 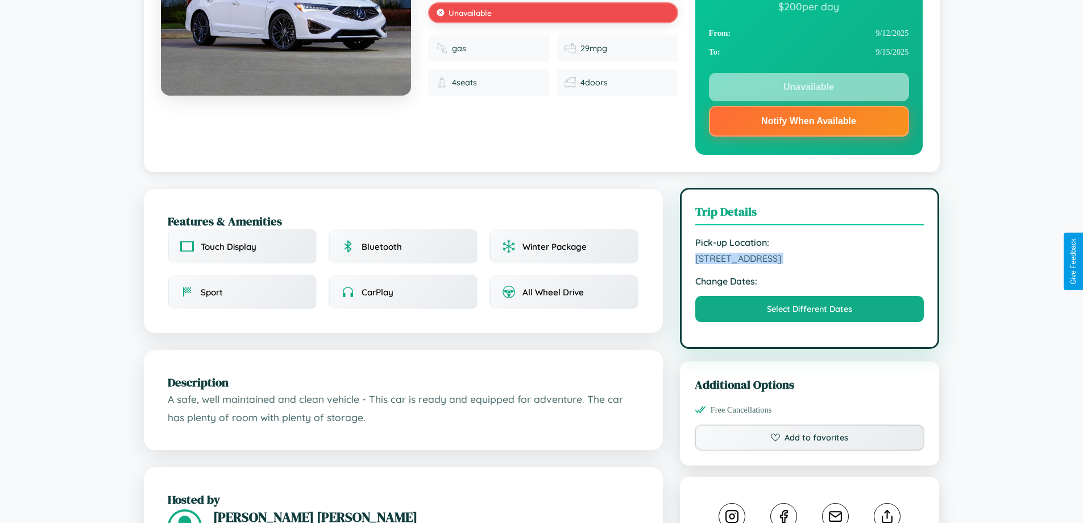 What do you see at coordinates (810, 242) in the screenshot?
I see `strong: Pick-up Location:` at bounding box center [810, 242].